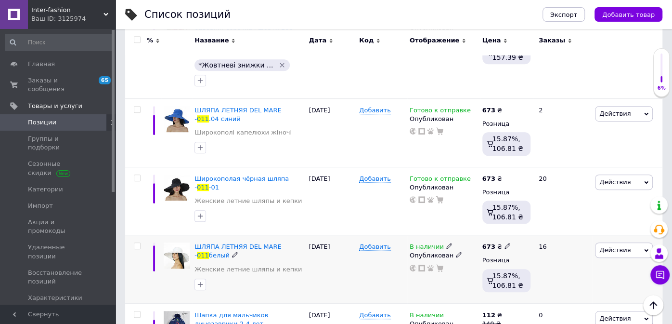  What do you see at coordinates (41, 64) in the screenshot?
I see `span: Главная` at bounding box center [41, 64].